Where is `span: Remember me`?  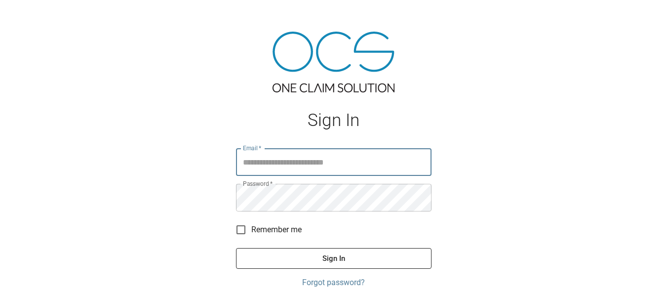 span: Remember me is located at coordinates (276, 229).